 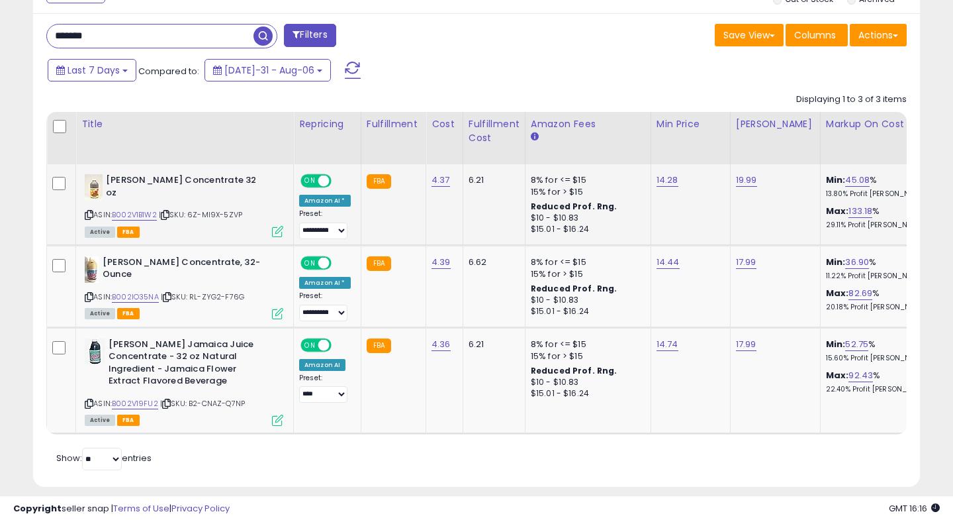 I want to click on div: Fulfillment Cost, so click(x=494, y=131).